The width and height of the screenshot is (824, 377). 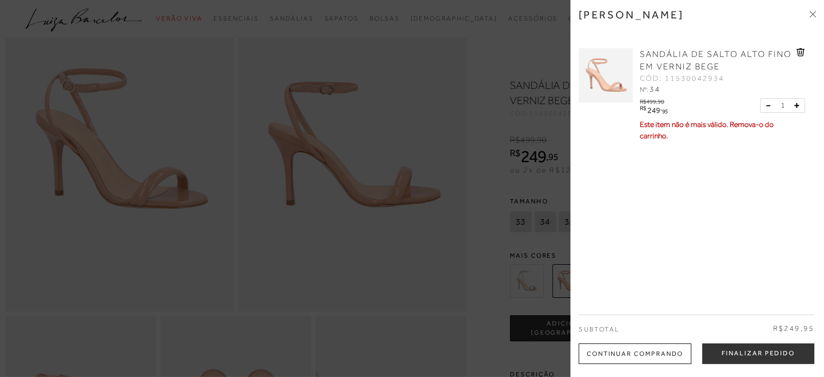 What do you see at coordinates (758, 353) in the screenshot?
I see `button: Finalizar Pedido` at bounding box center [758, 353].